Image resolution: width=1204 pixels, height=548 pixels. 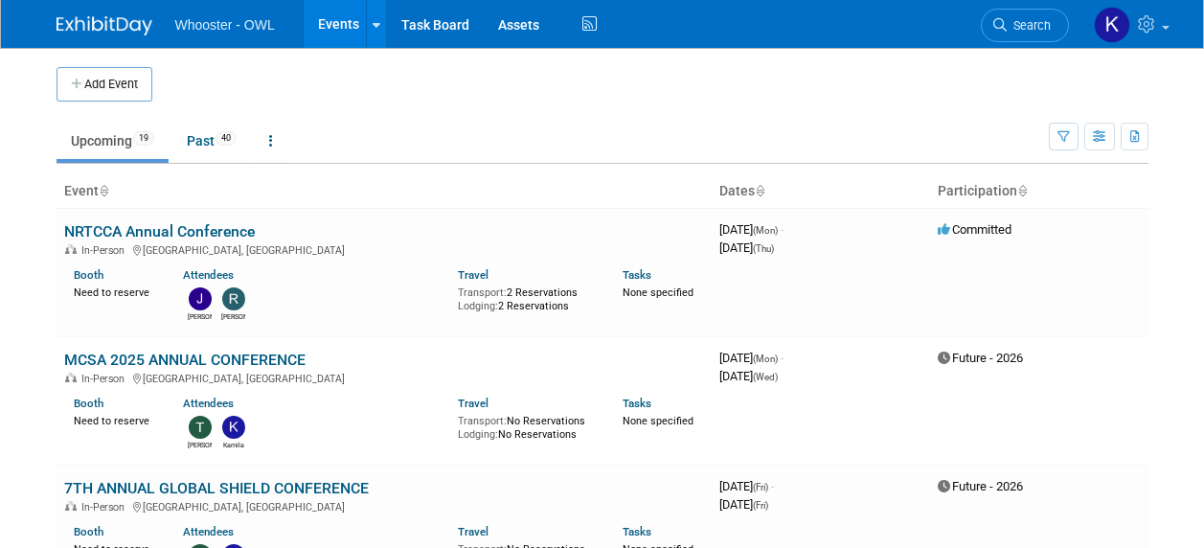 What do you see at coordinates (225, 25) in the screenshot?
I see `span: Whooster - OWL` at bounding box center [225, 25].